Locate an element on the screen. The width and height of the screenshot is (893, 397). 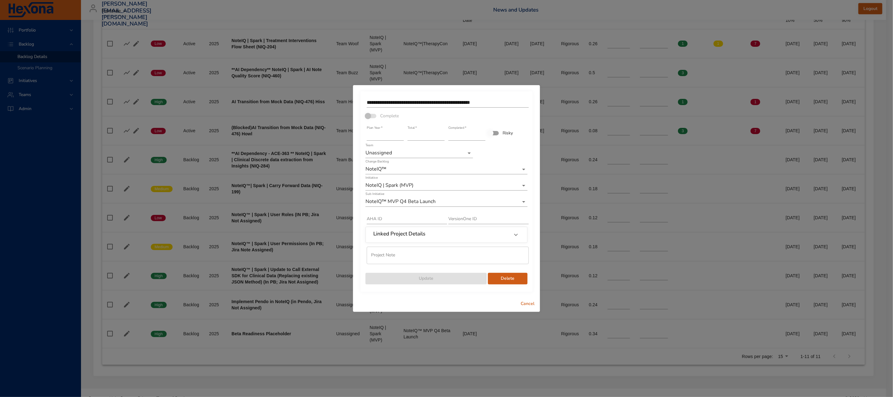
span: Cancel is located at coordinates (528, 304).